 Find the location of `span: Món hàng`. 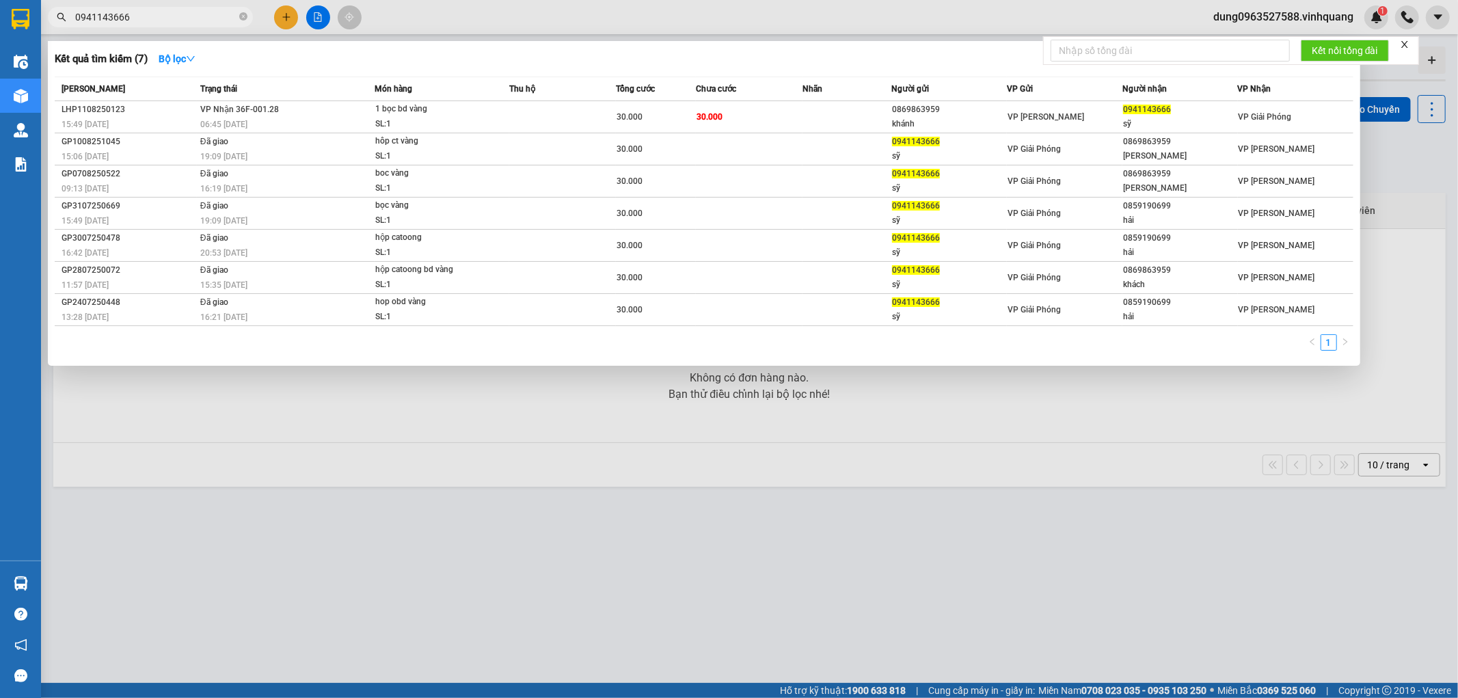

span: Món hàng is located at coordinates (393, 89).